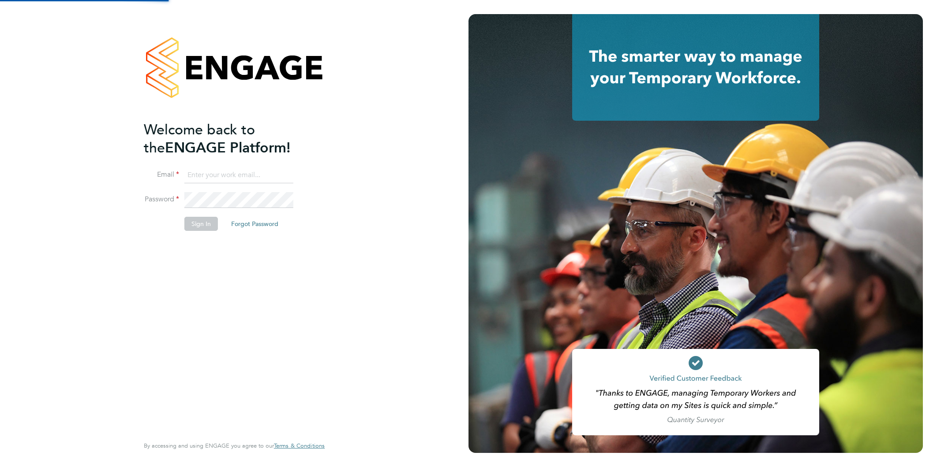  What do you see at coordinates (230, 139) in the screenshot?
I see `h2: ENGAGE Platform!` at bounding box center [230, 139].